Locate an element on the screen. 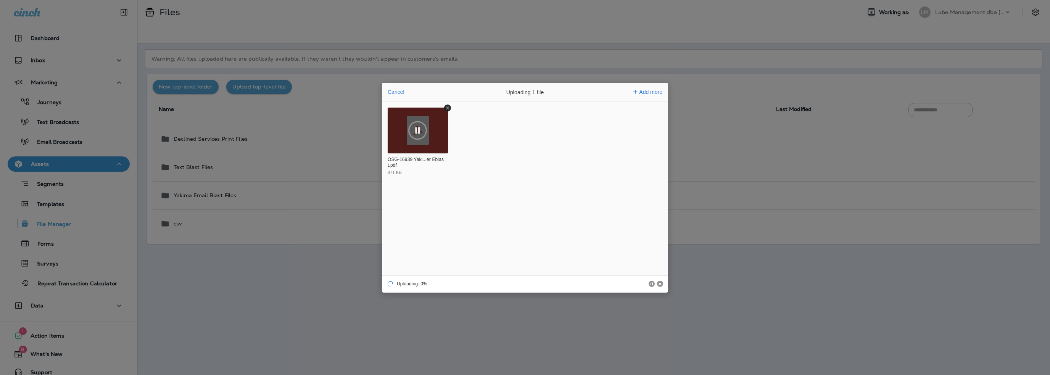 This screenshot has width=1050, height=375. button: Add more files is located at coordinates (648, 92).